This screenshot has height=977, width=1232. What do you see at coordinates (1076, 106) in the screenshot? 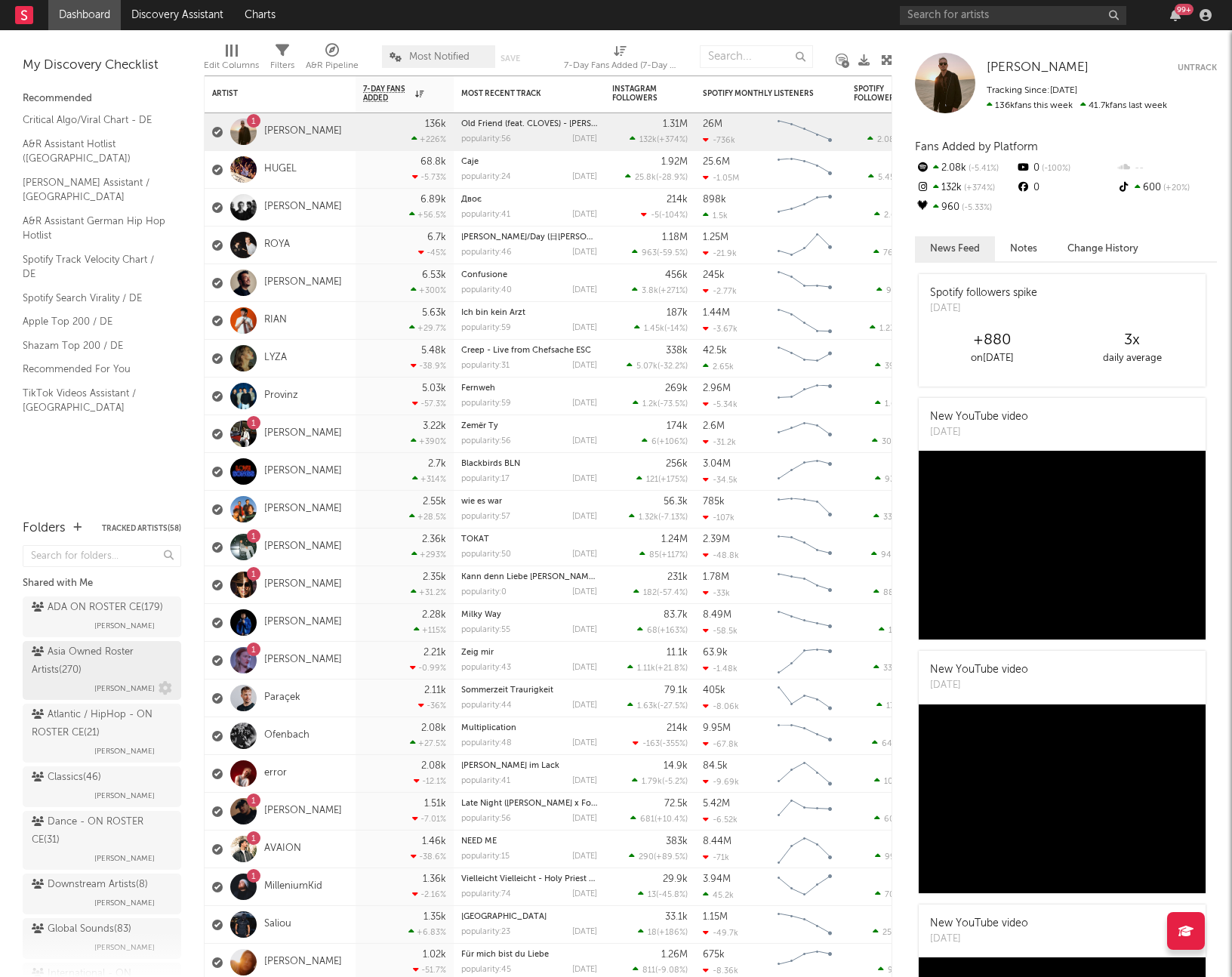
I see `span: 41.7k fans last week` at bounding box center [1076, 106].